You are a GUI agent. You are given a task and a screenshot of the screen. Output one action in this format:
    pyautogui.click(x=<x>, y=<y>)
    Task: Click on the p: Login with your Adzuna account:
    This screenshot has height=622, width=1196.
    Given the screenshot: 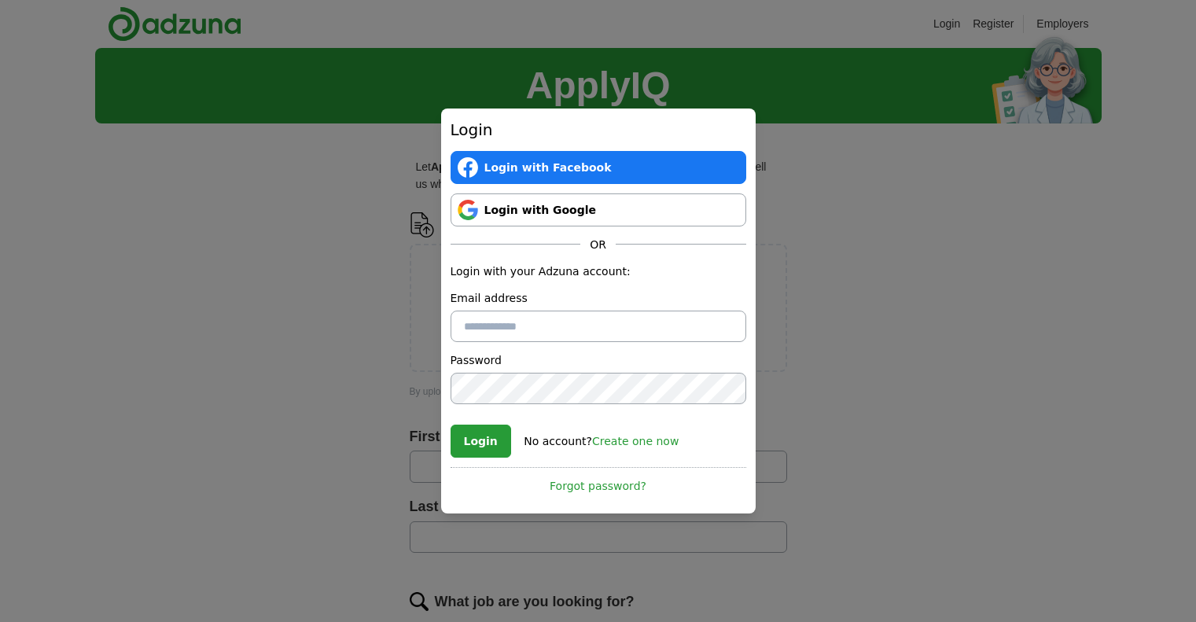 What is the action you would take?
    pyautogui.click(x=598, y=271)
    